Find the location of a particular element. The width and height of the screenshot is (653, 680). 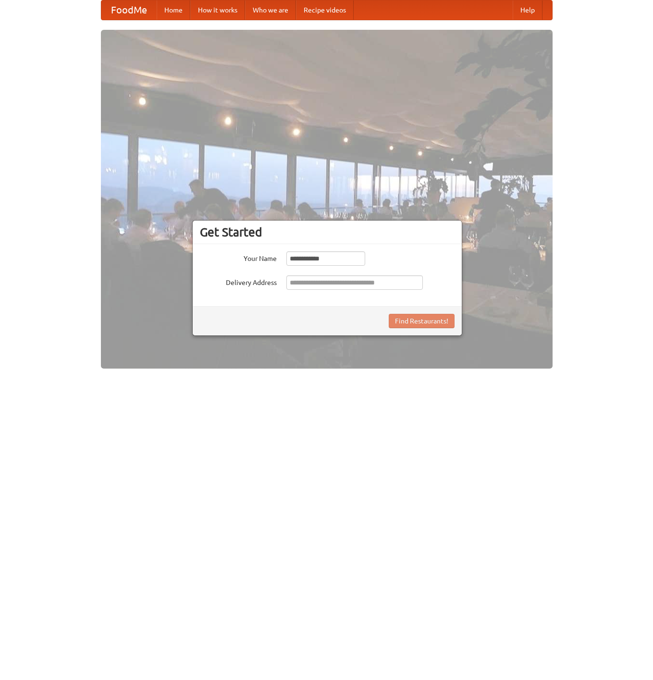

a: Recipe videos is located at coordinates (325, 10).